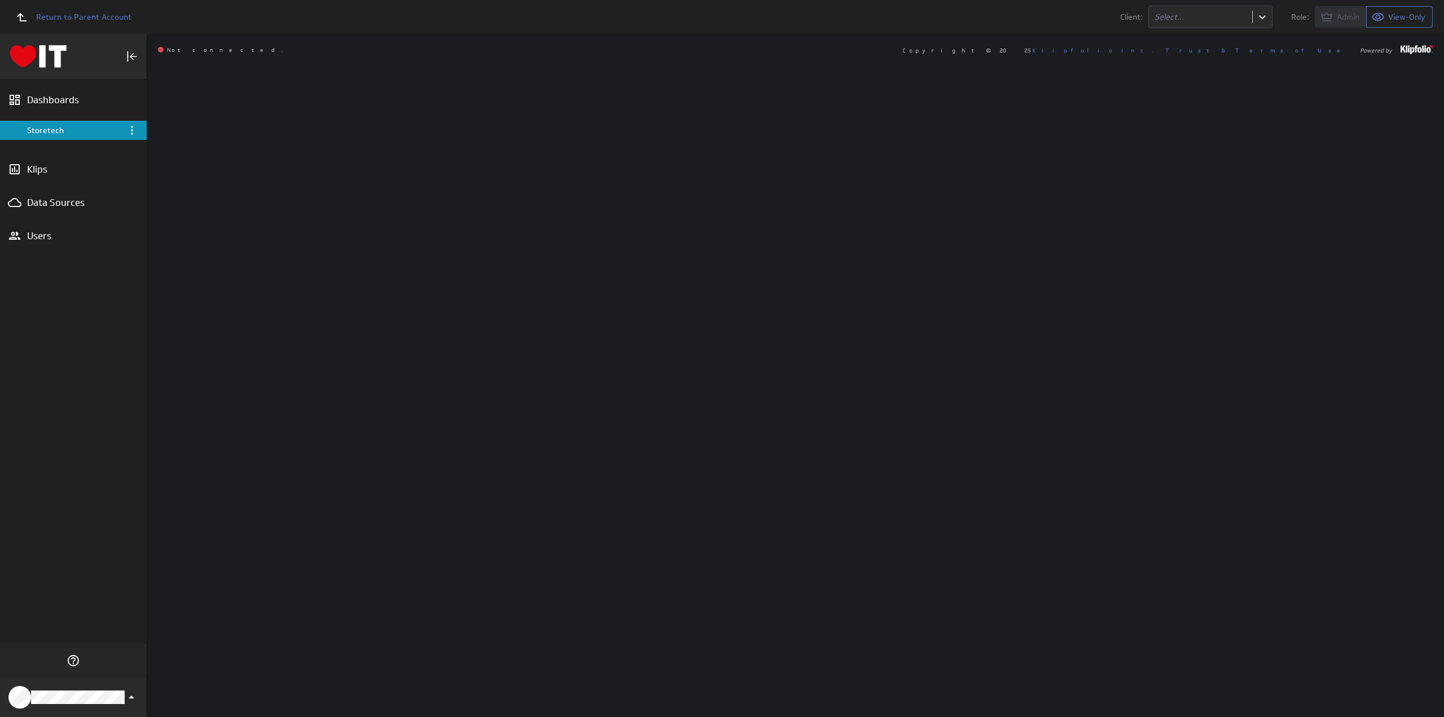  I want to click on div: Collapse, so click(132, 56).